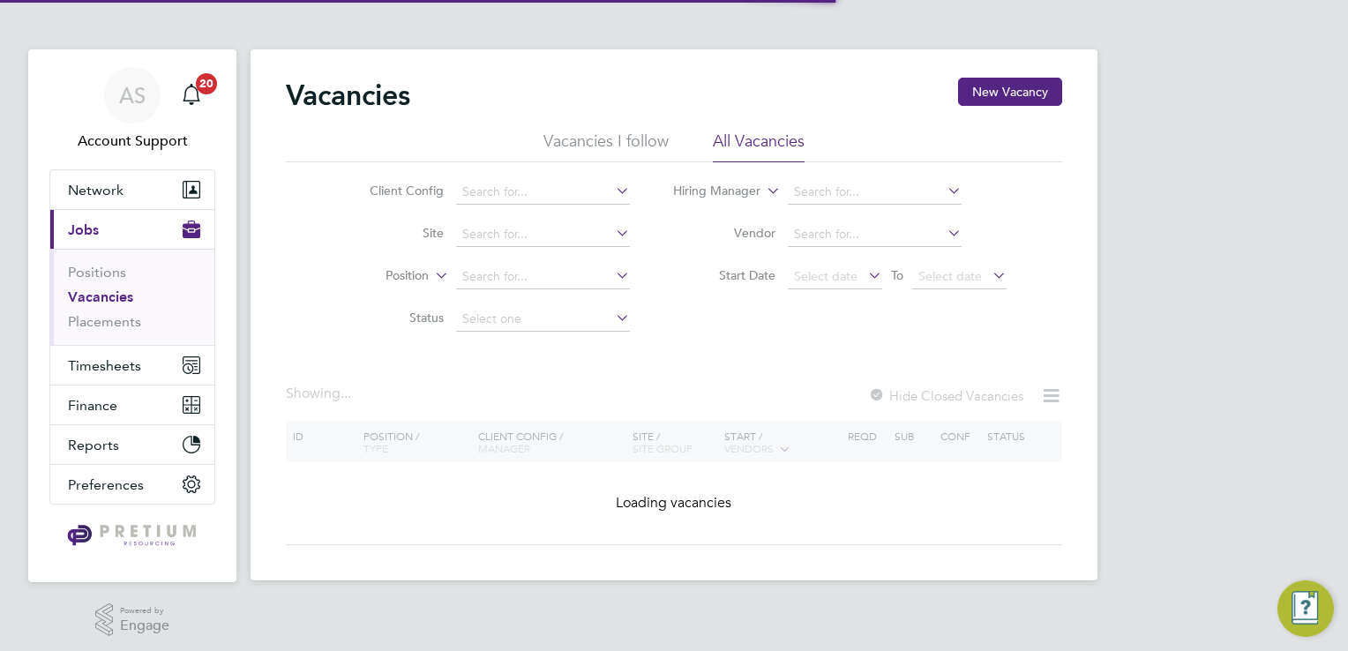 This screenshot has height=651, width=1348. What do you see at coordinates (95, 190) in the screenshot?
I see `span: Network` at bounding box center [95, 190].